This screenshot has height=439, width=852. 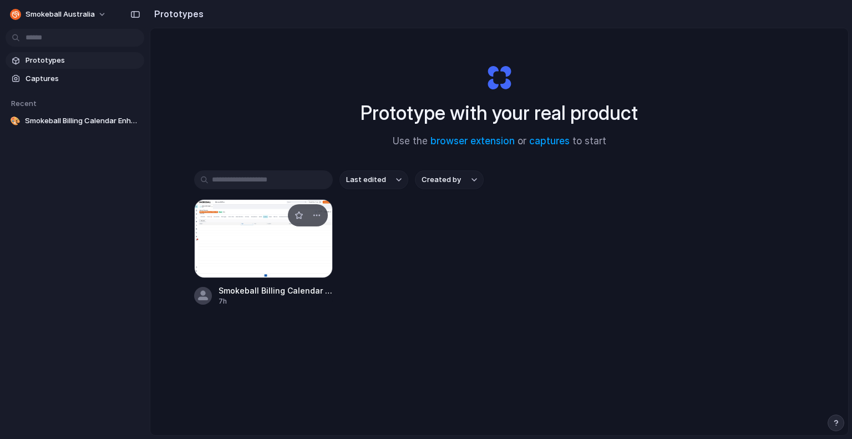 What do you see at coordinates (75, 121) in the screenshot?
I see `a: 🎨Smokeball Billing Calendar Enhancement` at bounding box center [75, 121].